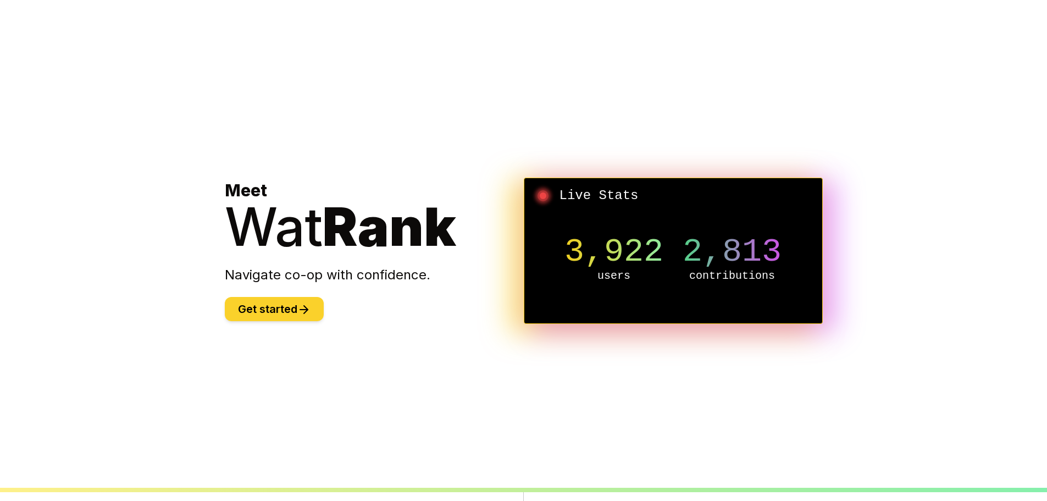 The height and width of the screenshot is (501, 1047). I want to click on h2: Live Stats, so click(673, 196).